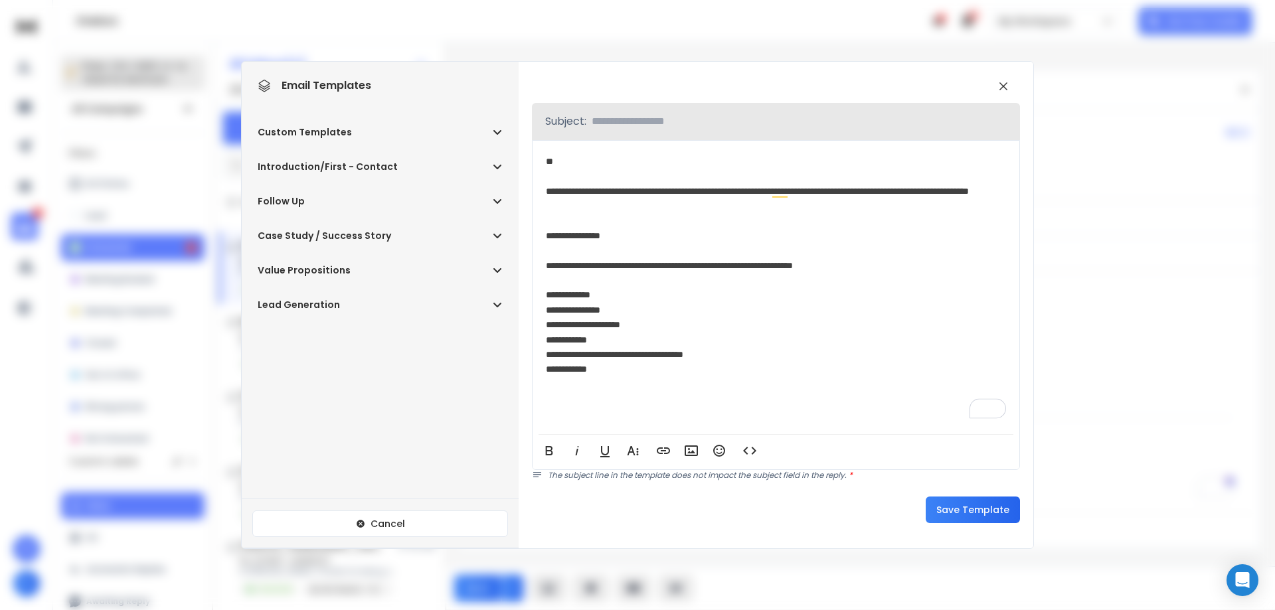 The height and width of the screenshot is (610, 1275). I want to click on button: Code View, so click(750, 451).